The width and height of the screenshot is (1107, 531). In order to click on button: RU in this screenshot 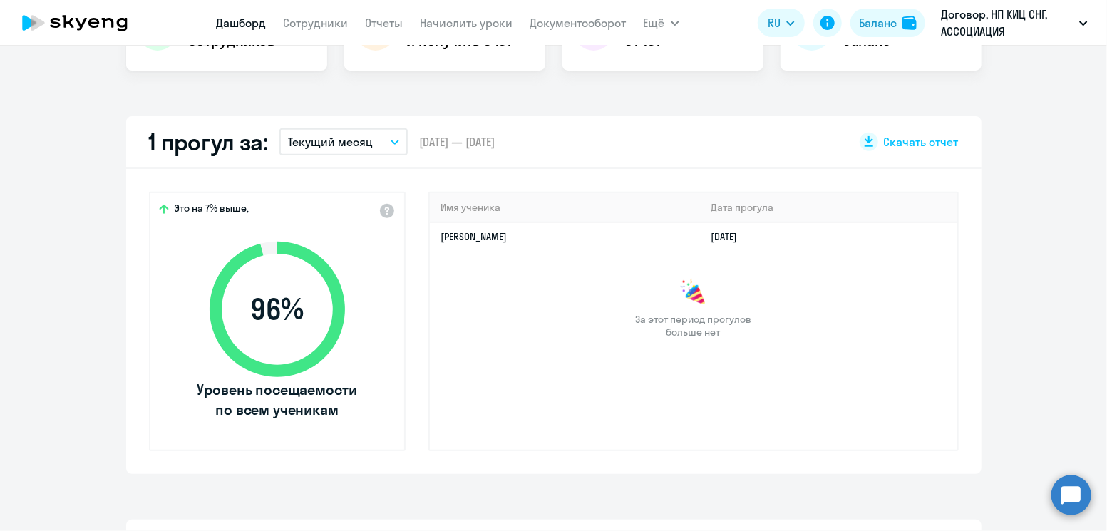, I will do `click(781, 23)`.